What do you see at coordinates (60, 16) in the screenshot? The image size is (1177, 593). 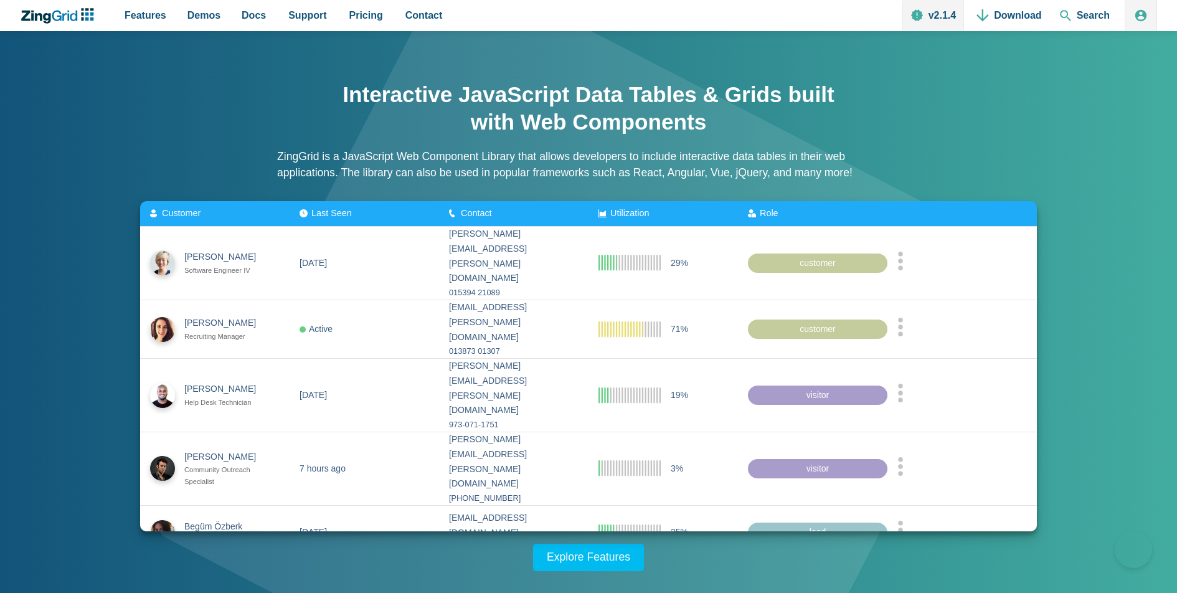 I see `a: ZingChart Logo. Click to return to the homepage` at bounding box center [60, 16].